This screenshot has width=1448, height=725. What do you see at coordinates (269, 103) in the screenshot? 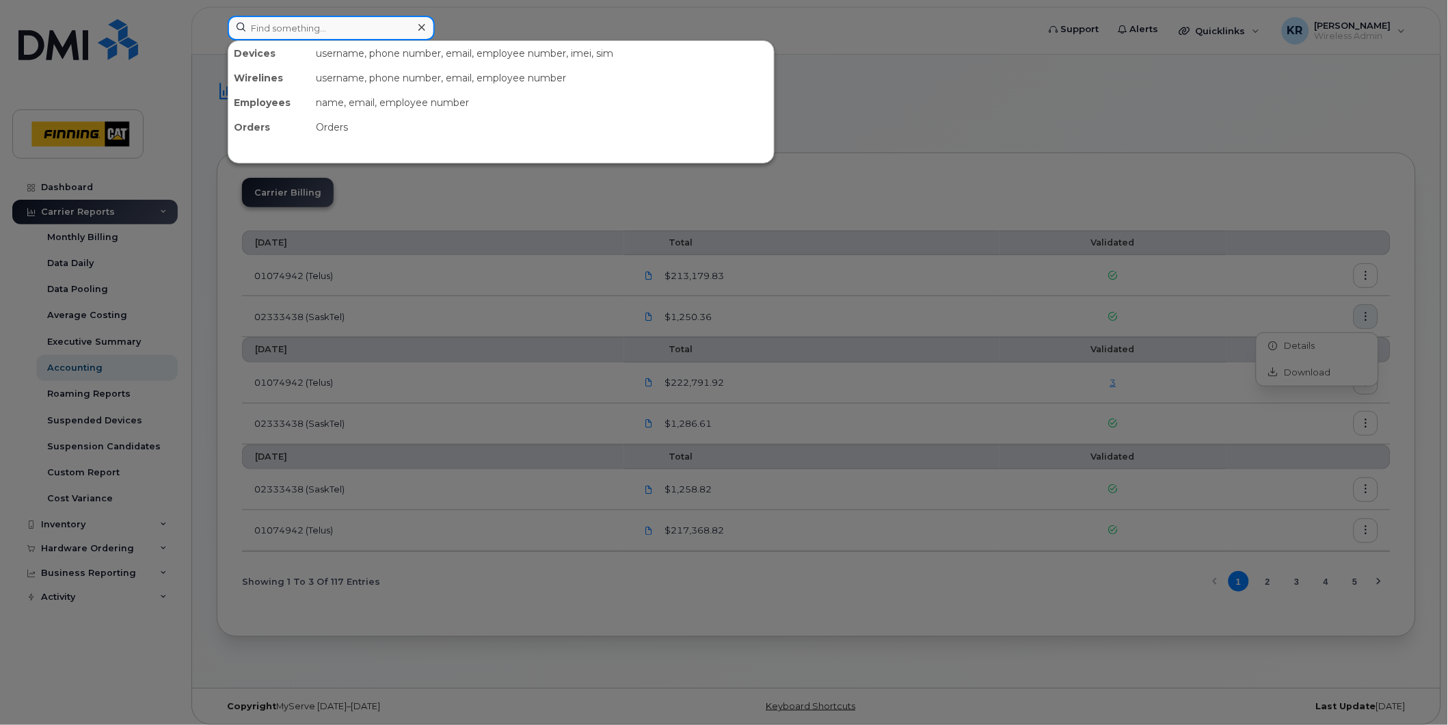
I see `div: Employees` at bounding box center [269, 103].